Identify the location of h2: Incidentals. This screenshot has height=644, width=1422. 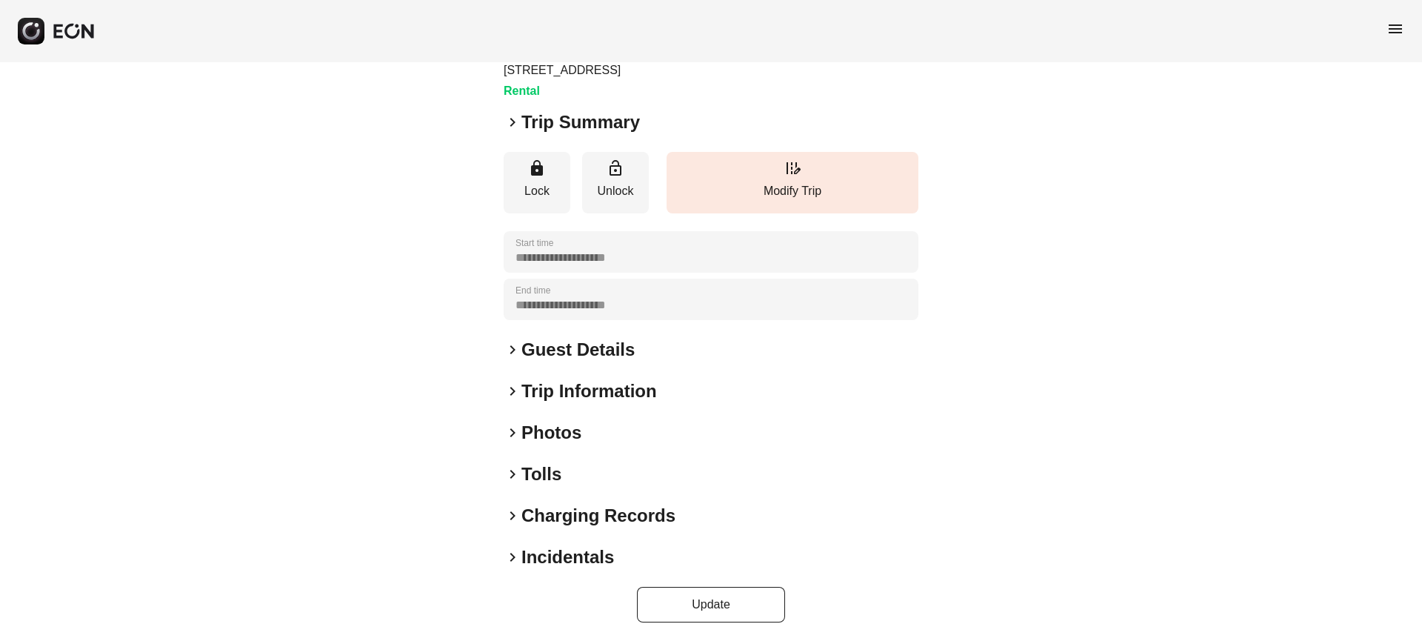
(567, 557).